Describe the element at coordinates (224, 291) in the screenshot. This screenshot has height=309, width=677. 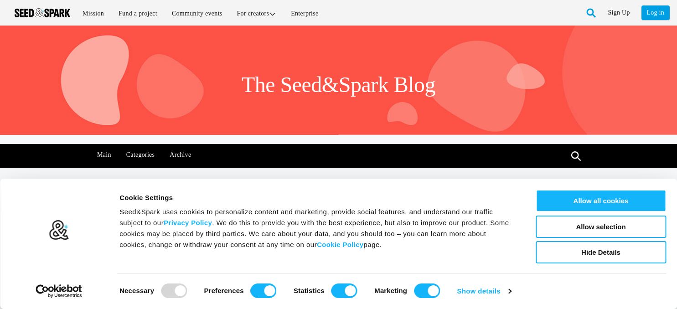
I see `strong: Preferences` at that location.